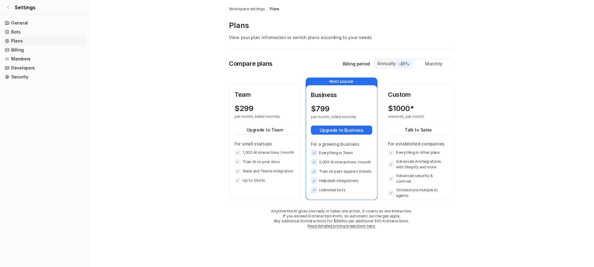 This screenshot has width=594, height=267. I want to click on a: Members, so click(44, 59).